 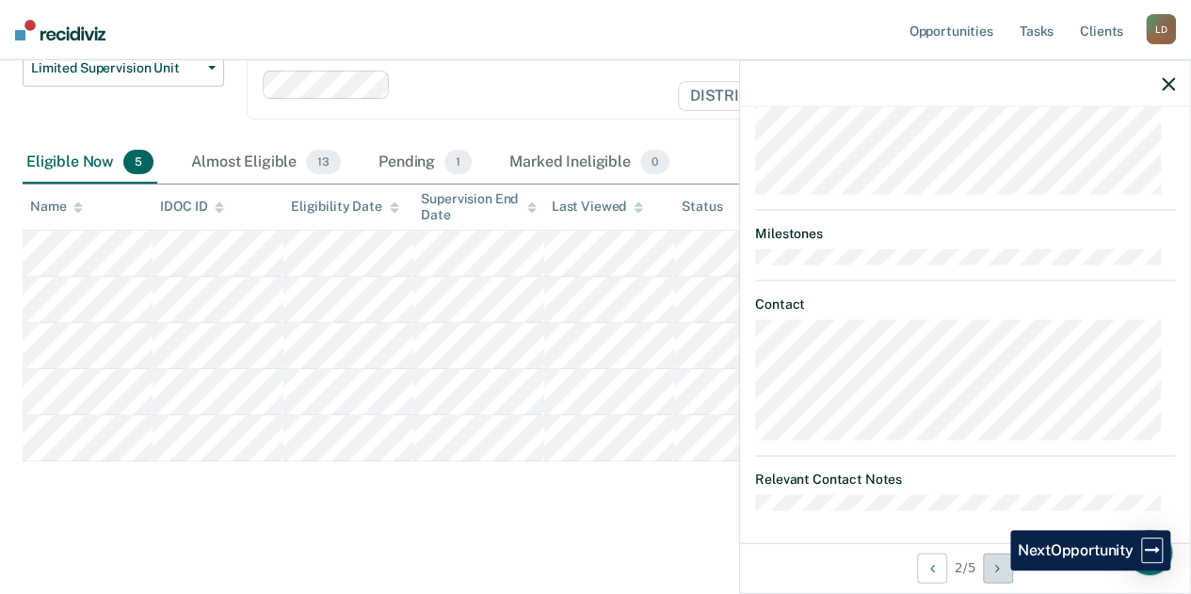 What do you see at coordinates (192, 206) in the screenshot?
I see `div: IDOC ID` at bounding box center [192, 206].